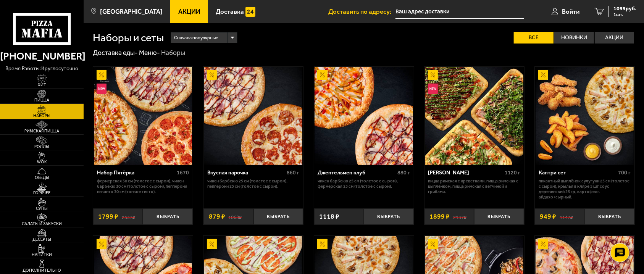 The image size is (644, 274). What do you see at coordinates (235, 217) in the screenshot?
I see `s: 1068 ₽` at bounding box center [235, 217].